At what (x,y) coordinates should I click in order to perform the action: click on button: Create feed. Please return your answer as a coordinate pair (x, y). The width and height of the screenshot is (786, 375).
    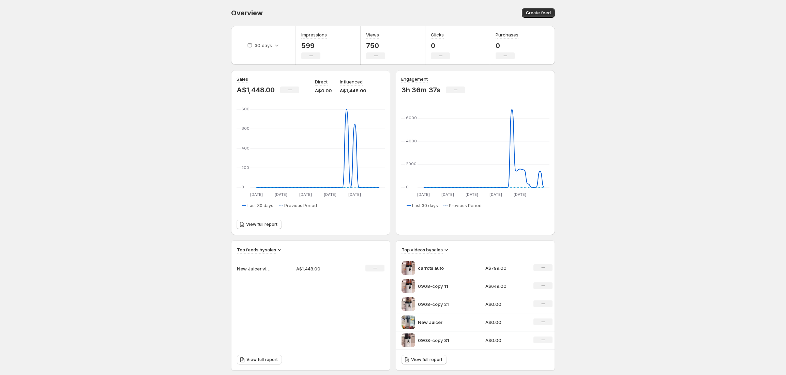
    Looking at the image, I should click on (538, 13).